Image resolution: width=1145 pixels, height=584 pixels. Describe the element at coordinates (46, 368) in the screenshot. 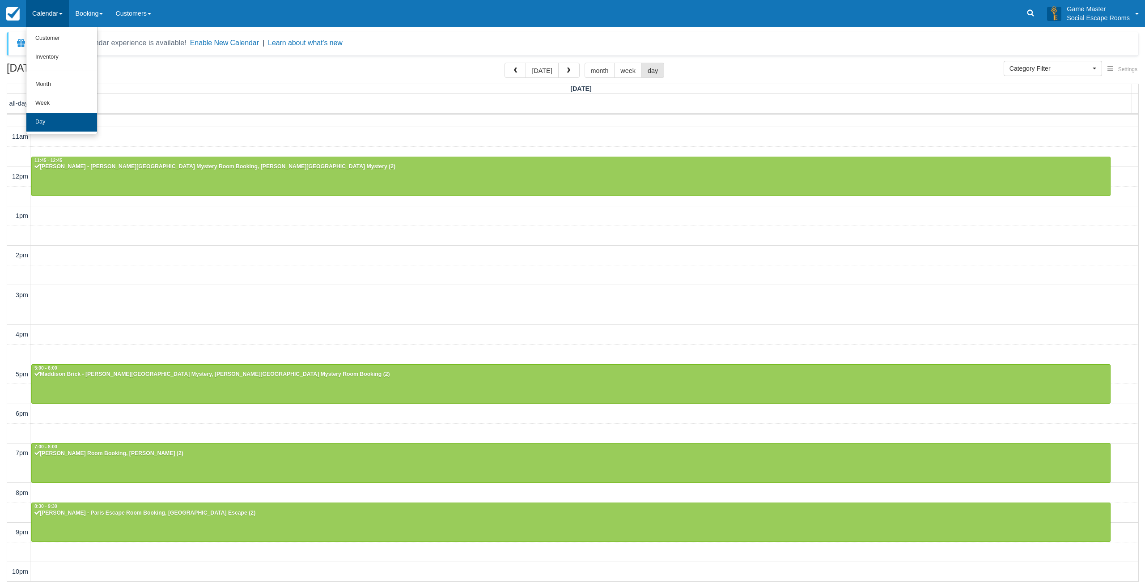

I see `span: 5:00 - 6:00` at that location.